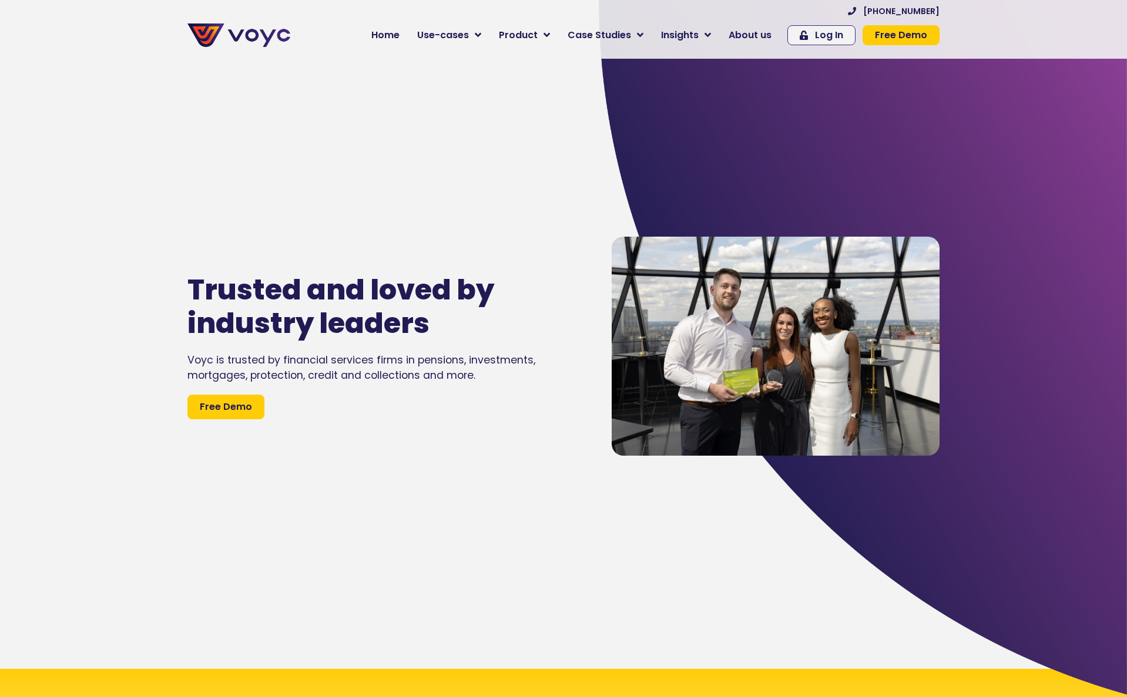 The width and height of the screenshot is (1127, 697). Describe the element at coordinates (821, 35) in the screenshot. I see `a: Log In` at that location.